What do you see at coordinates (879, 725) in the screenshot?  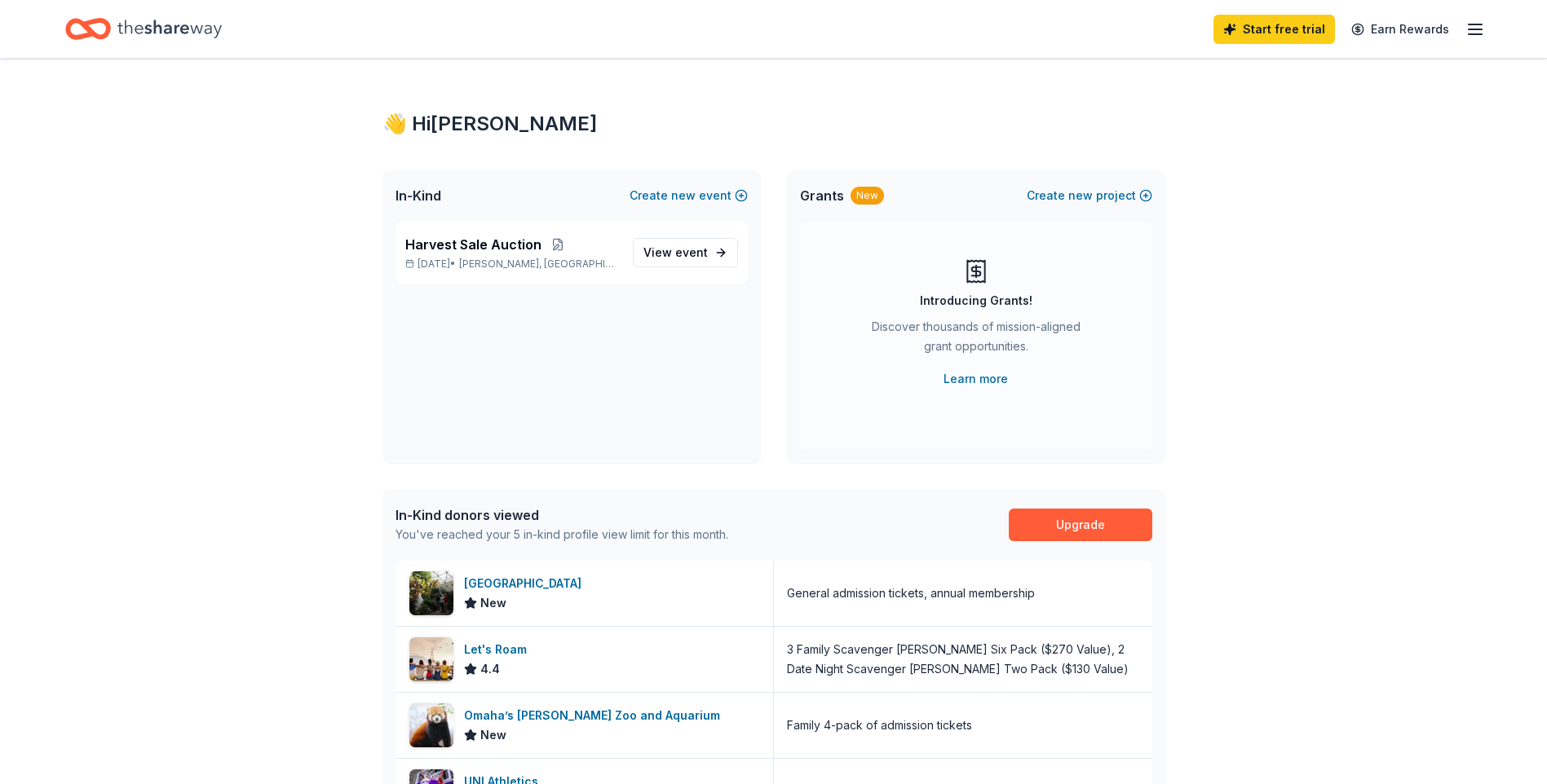 I see `div: Family 4-pack of admission tickets` at bounding box center [879, 725].